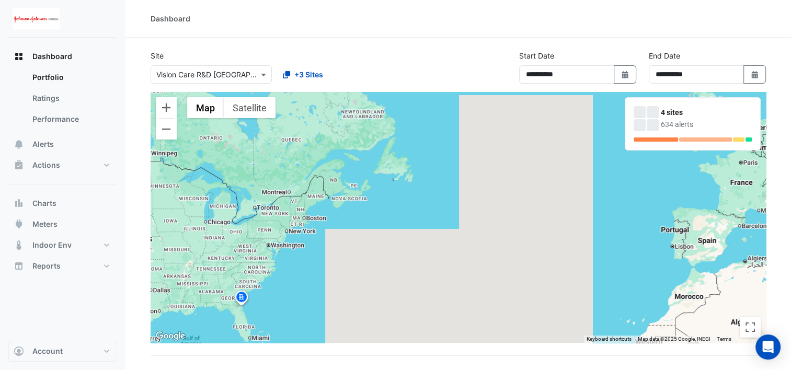 This screenshot has width=791, height=370. Describe the element at coordinates (63, 245) in the screenshot. I see `button: Indoor Env` at that location.